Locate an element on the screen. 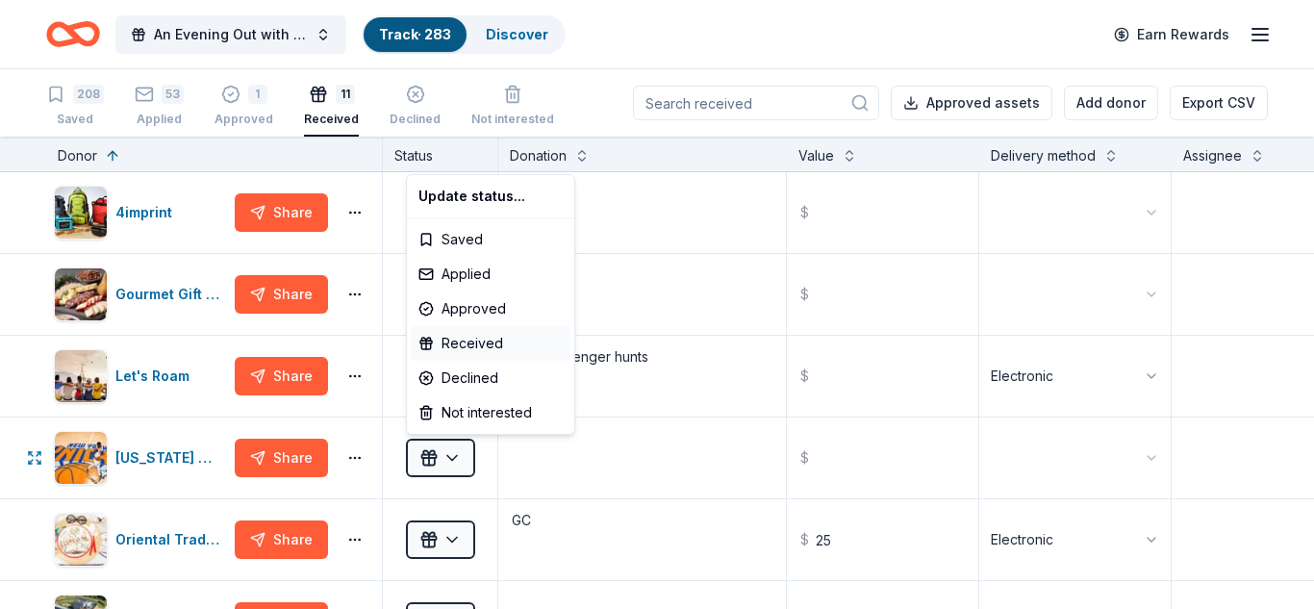 This screenshot has height=609, width=1314. div: Update status... is located at coordinates (490, 196).